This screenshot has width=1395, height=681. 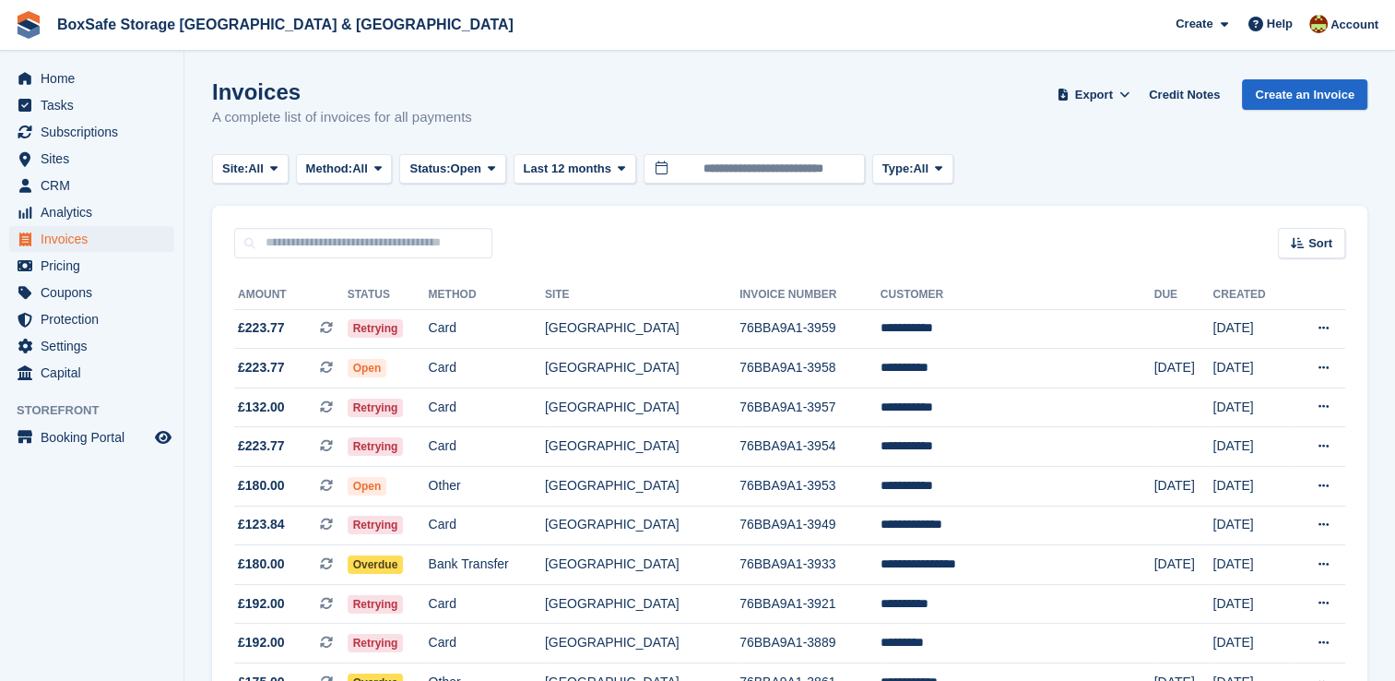 I want to click on h1: Invoices, so click(x=342, y=91).